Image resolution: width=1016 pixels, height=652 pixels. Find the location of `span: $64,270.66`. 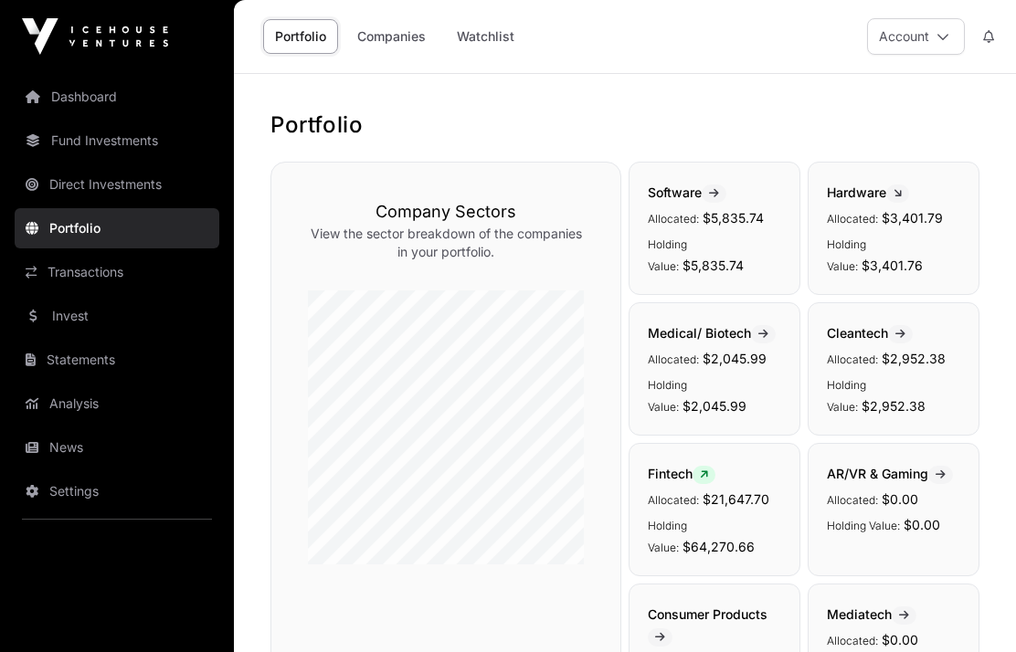

span: $64,270.66 is located at coordinates (718, 546).